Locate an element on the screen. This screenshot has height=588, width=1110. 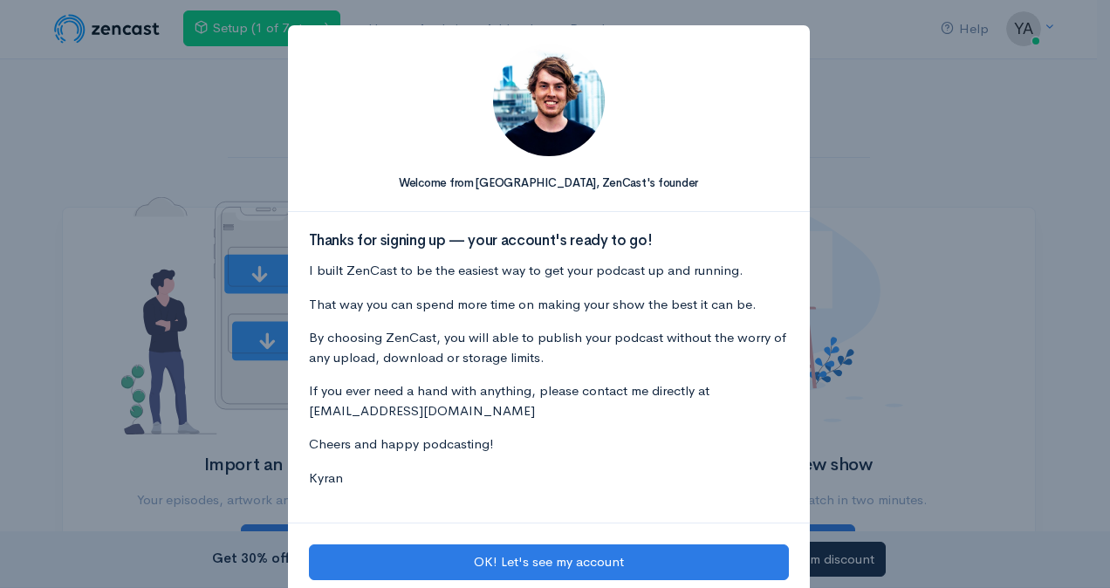
p: That way you can spend more time on making your show the best it can be. is located at coordinates (549, 304).